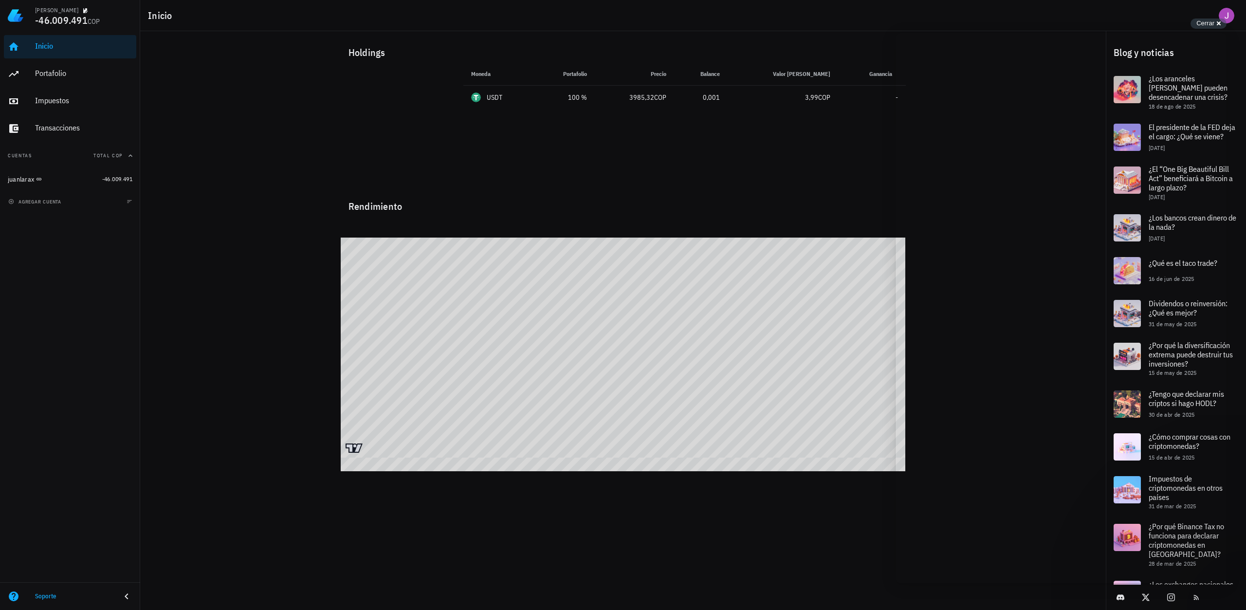 This screenshot has width=1246, height=610. What do you see at coordinates (162, 16) in the screenshot?
I see `h1: Inicio` at bounding box center [162, 16].